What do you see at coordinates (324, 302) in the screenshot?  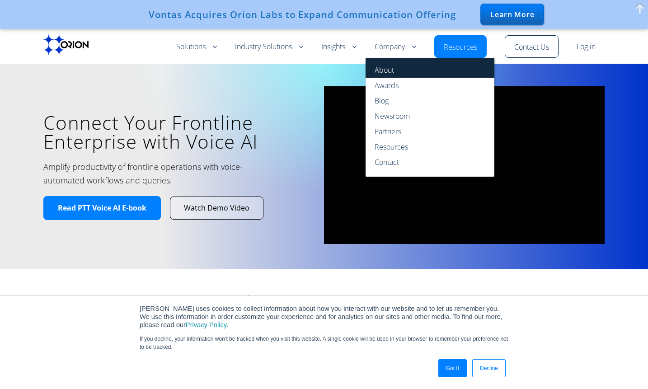 I see `h2: Leading Companies Use Orion` at bounding box center [324, 302].